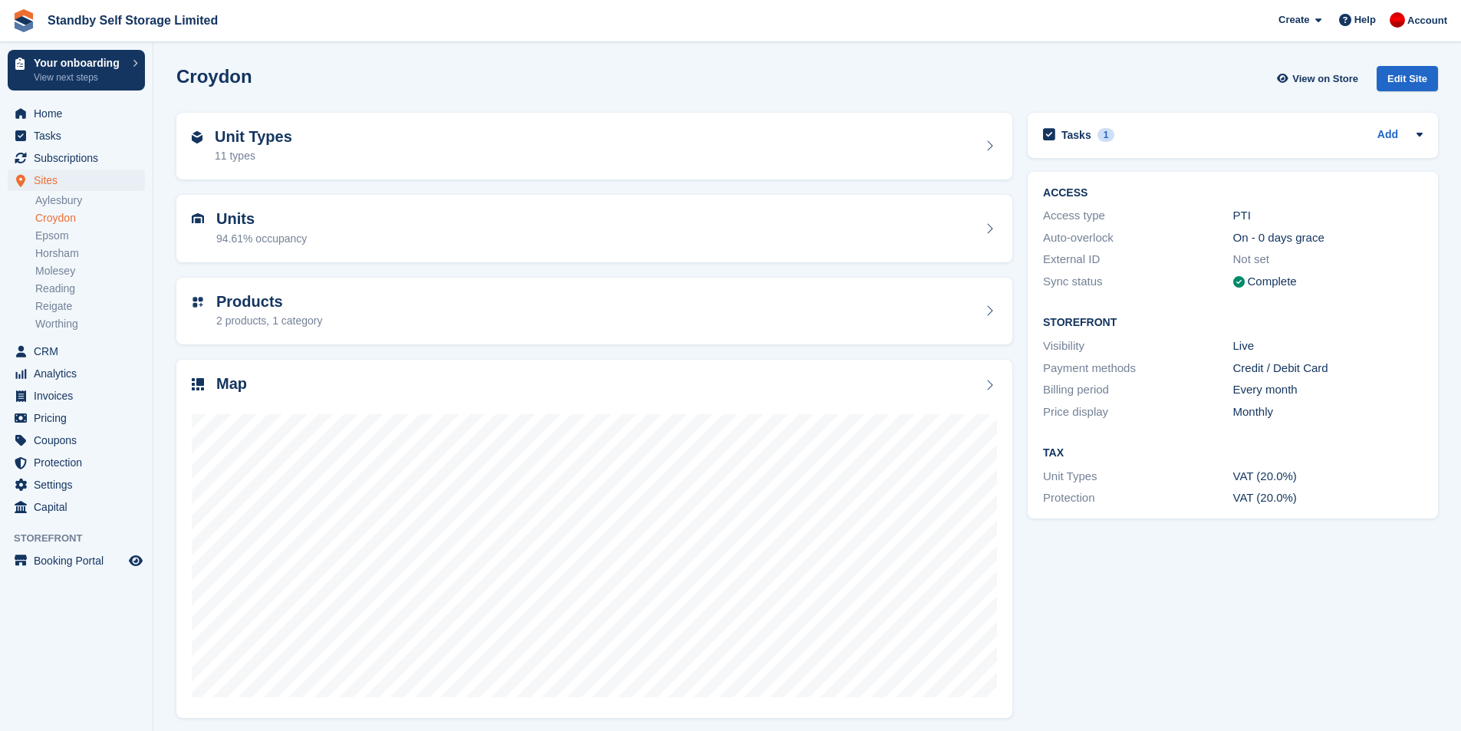  What do you see at coordinates (1233, 323) in the screenshot?
I see `h2: Storefront` at bounding box center [1233, 323].